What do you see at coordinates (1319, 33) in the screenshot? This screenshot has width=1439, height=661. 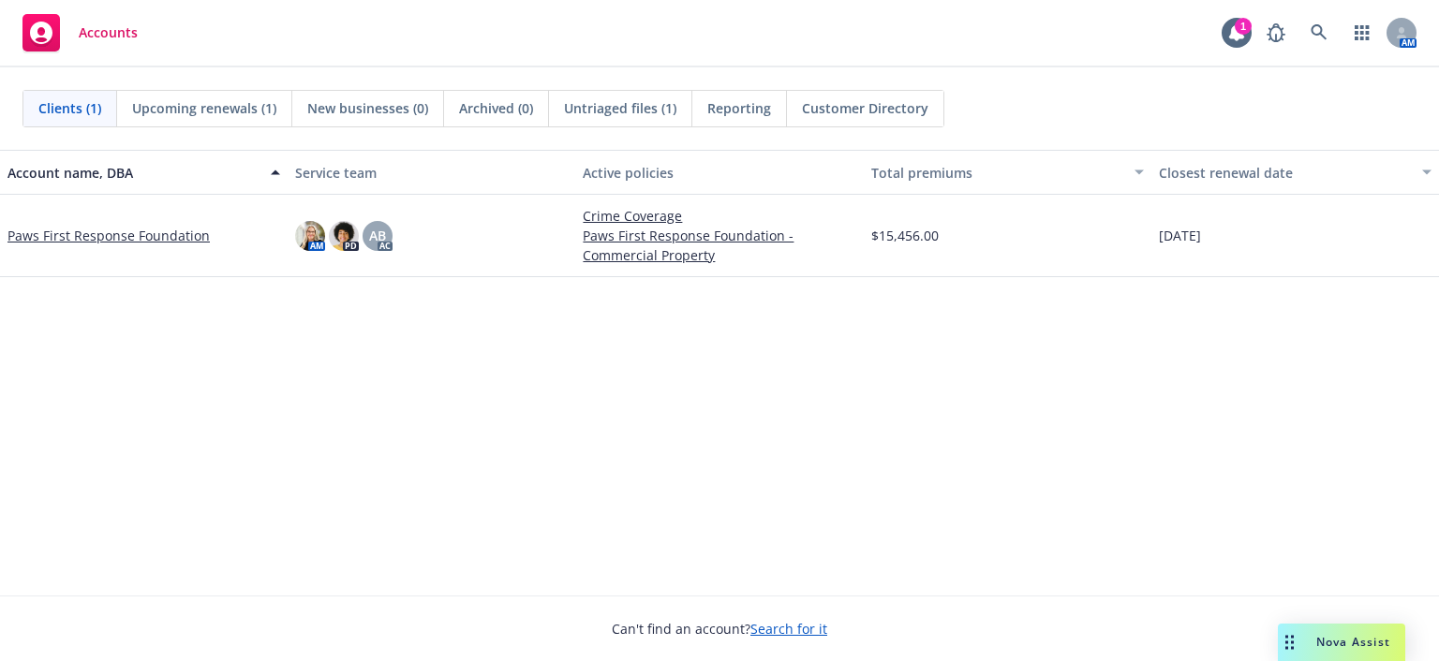 I see `a: Search` at bounding box center [1319, 33].